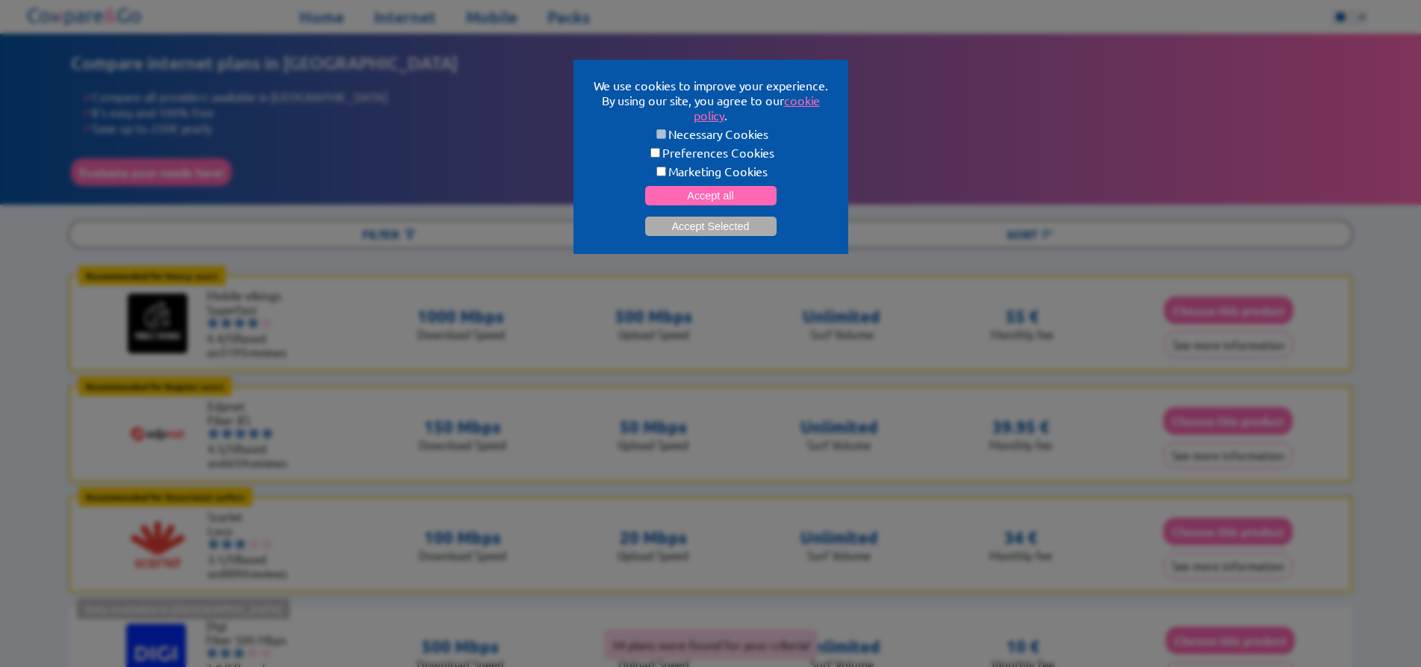 Image resolution: width=1421 pixels, height=667 pixels. Describe the element at coordinates (711, 134) in the screenshot. I see `label: Necessary Cookies` at that location.